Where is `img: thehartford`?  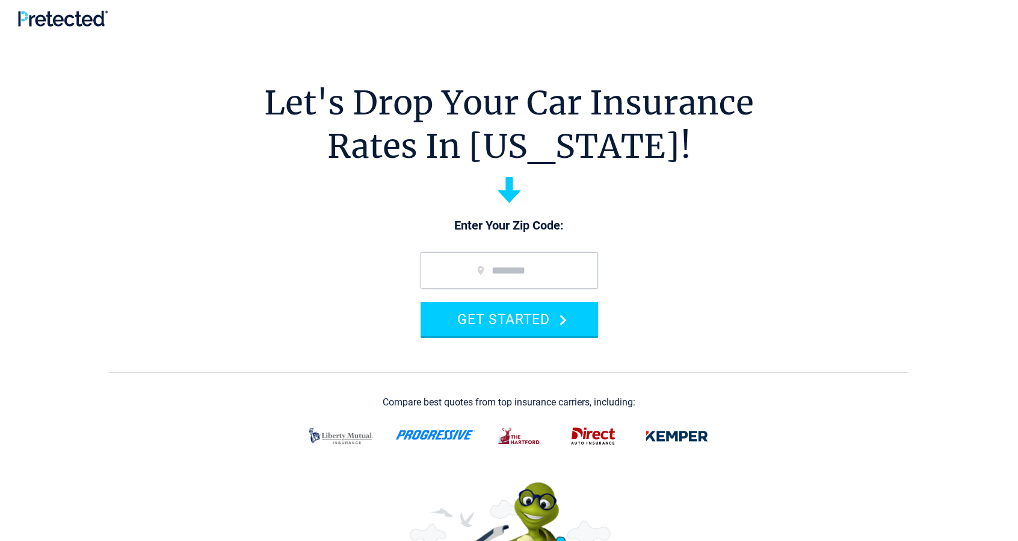
img: thehartford is located at coordinates (520, 436).